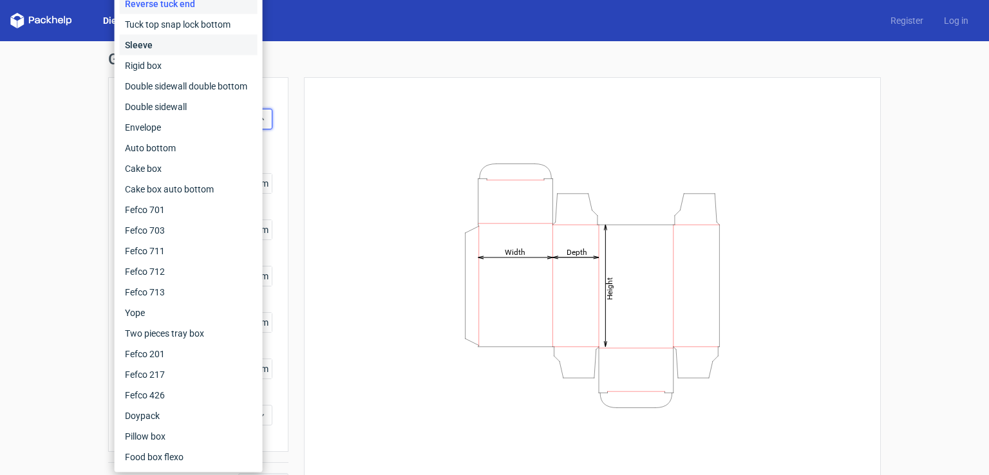 The height and width of the screenshot is (475, 989). Describe the element at coordinates (610, 288) in the screenshot. I see `tspan: Height` at that location.